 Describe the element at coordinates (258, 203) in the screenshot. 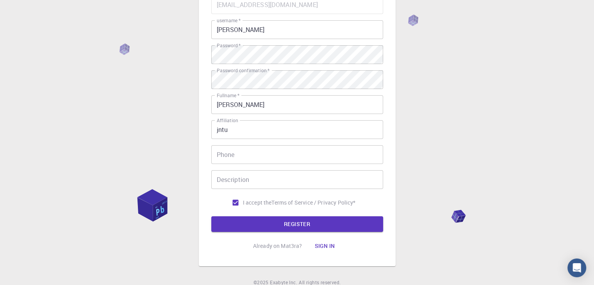

I see `span: I accept the` at that location.